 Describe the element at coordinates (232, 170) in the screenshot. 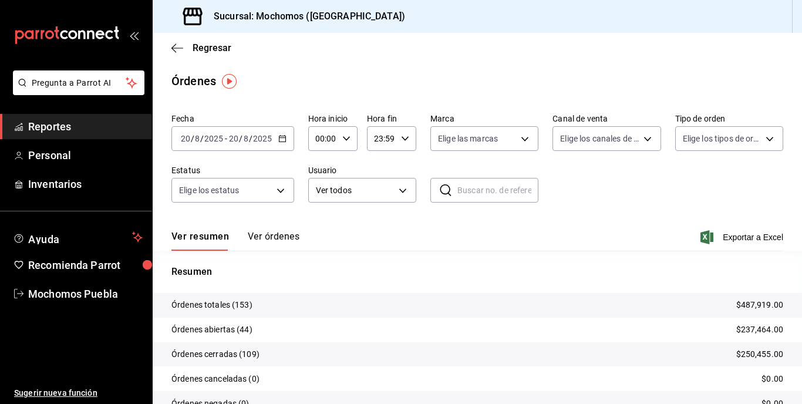

I see `label: Estatus` at that location.